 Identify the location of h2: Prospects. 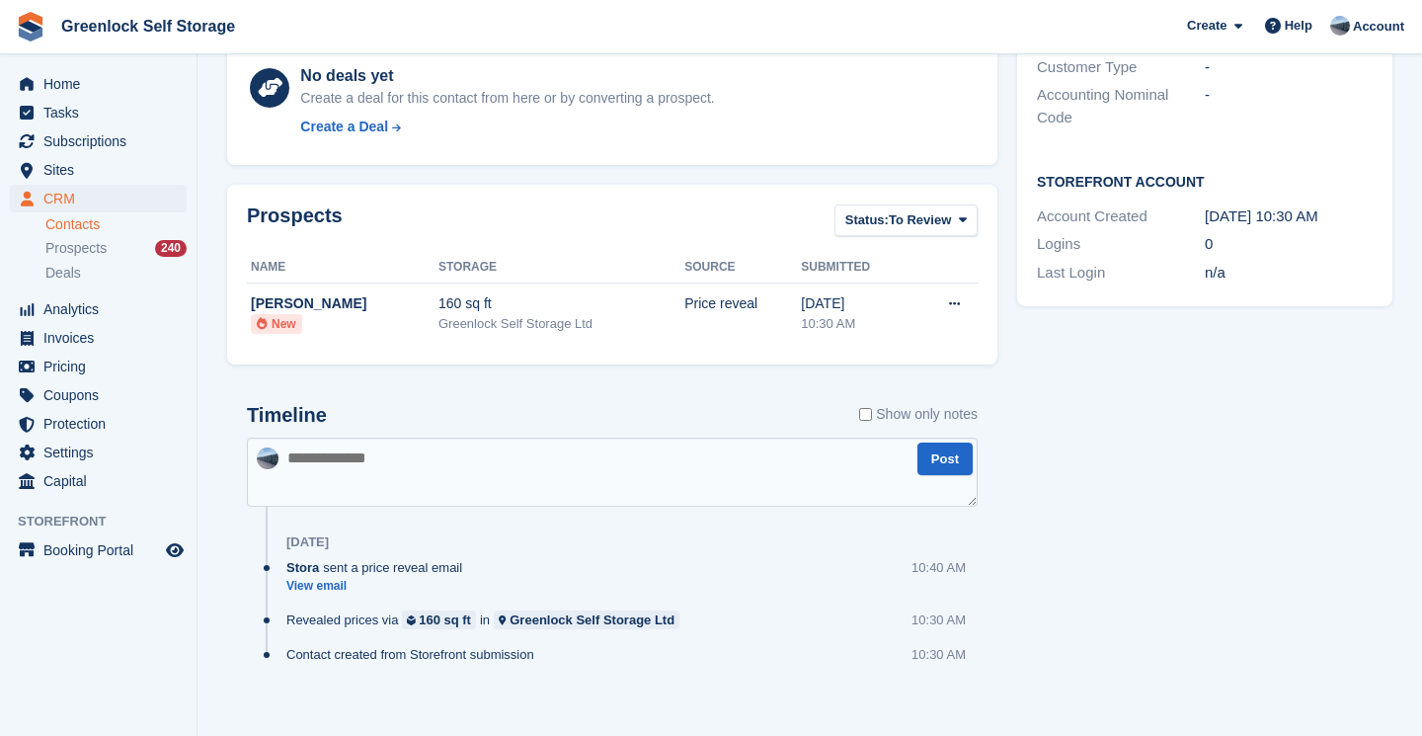
(294, 222).